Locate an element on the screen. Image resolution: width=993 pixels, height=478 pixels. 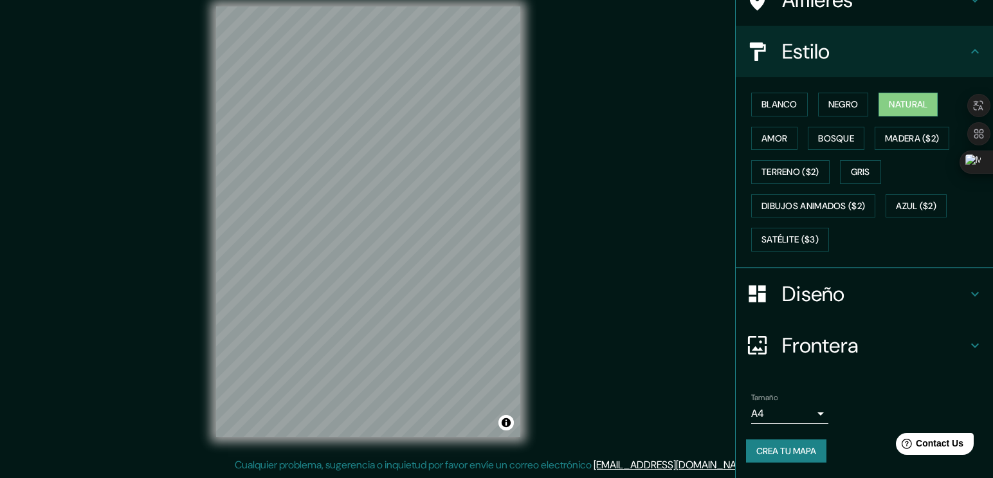
button: Crea tu mapa is located at coordinates (786, 451).